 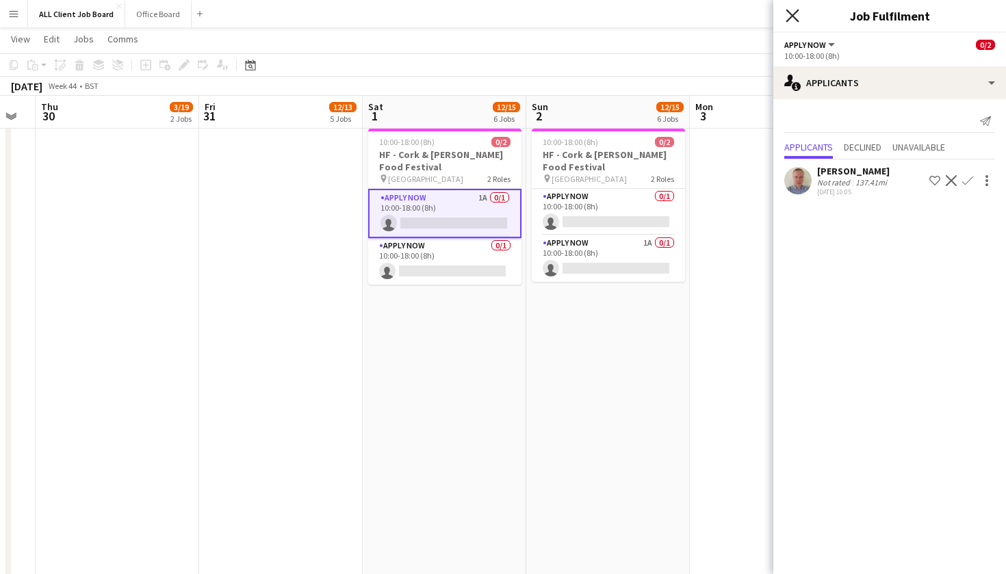 What do you see at coordinates (919, 147) in the screenshot?
I see `span: Unavailable` at bounding box center [919, 147].